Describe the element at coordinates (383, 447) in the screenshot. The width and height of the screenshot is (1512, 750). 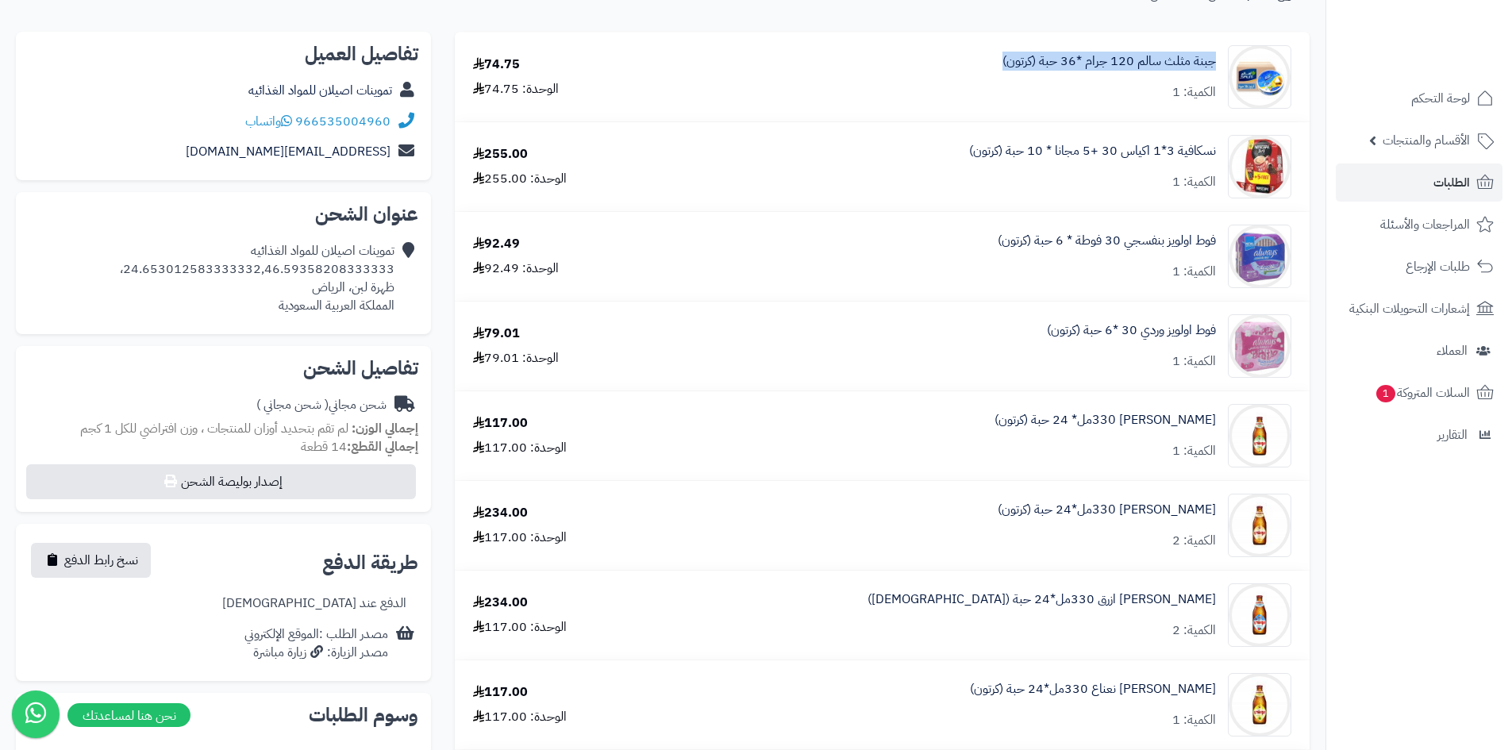
I see `strong: إجمالي القطع:` at that location.